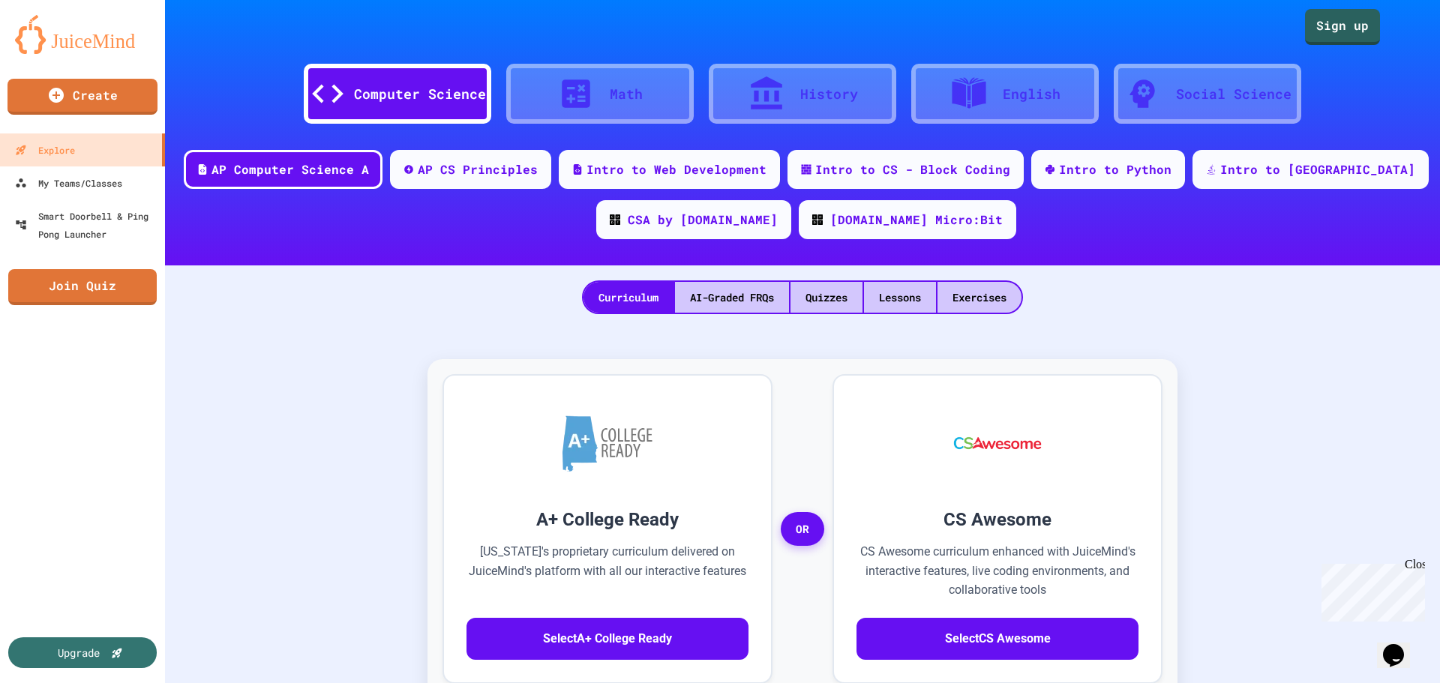  Describe the element at coordinates (1234, 94) in the screenshot. I see `div: Social Science` at that location.